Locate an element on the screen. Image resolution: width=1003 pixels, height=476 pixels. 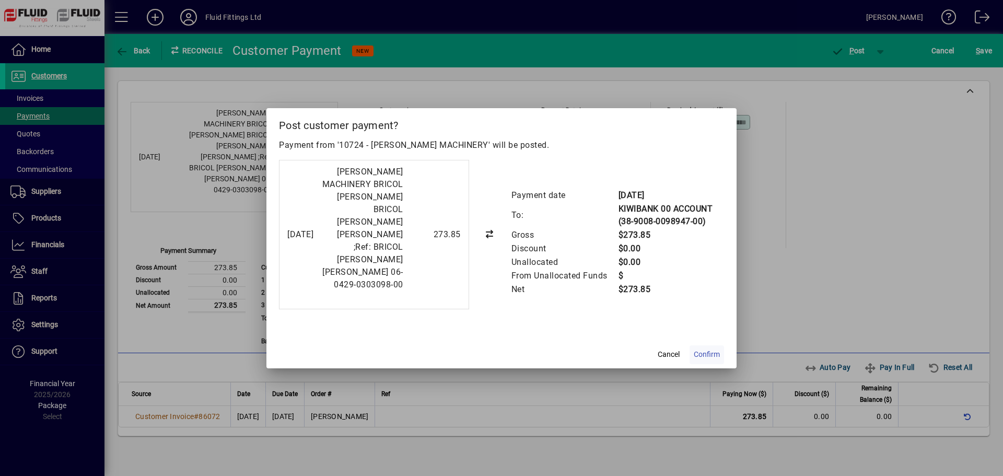
td: From Unallocated Funds is located at coordinates (564, 276).